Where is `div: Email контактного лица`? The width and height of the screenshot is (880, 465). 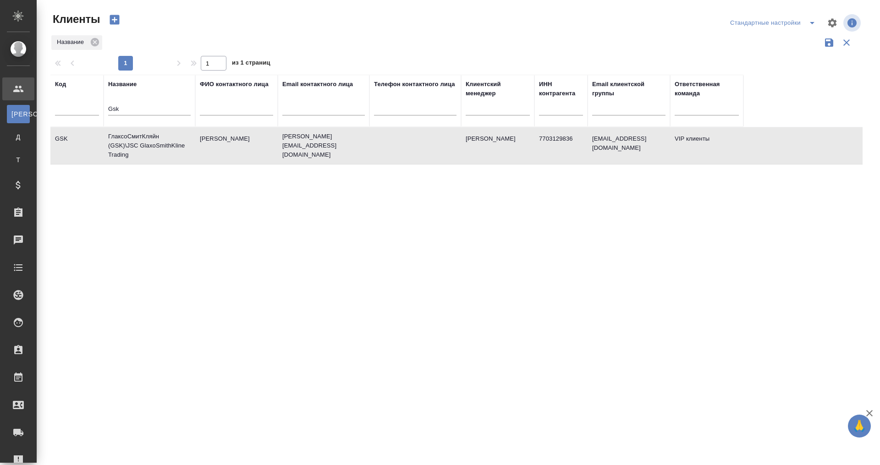
div: Email контактного лица is located at coordinates (318, 84).